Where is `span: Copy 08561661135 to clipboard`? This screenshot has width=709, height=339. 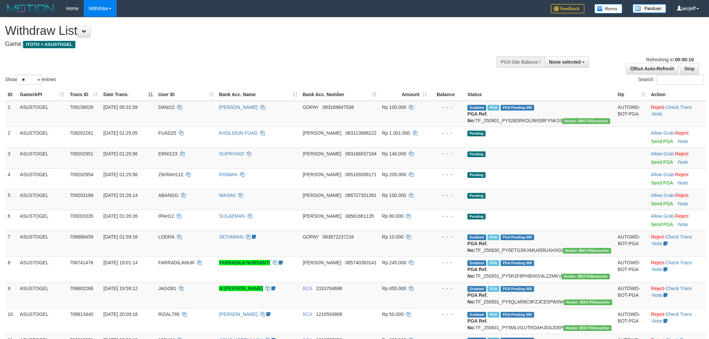 span: Copy 08561661135 to clipboard is located at coordinates (360, 216).